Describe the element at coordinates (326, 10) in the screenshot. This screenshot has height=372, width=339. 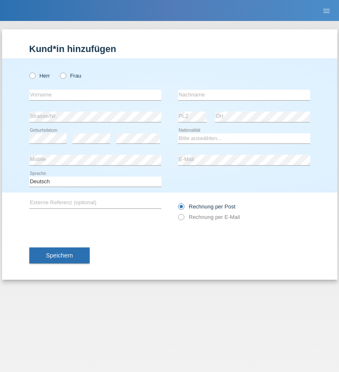
I see `a: menu` at that location.